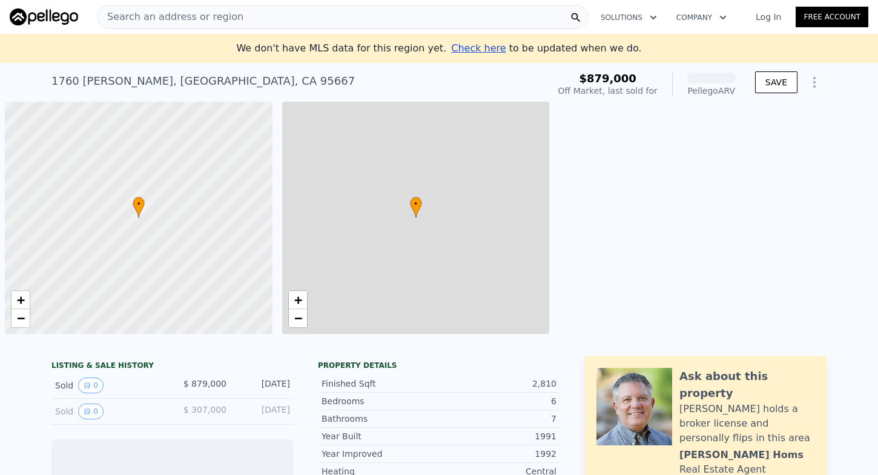 The height and width of the screenshot is (475, 878). What do you see at coordinates (498, 384) in the screenshot?
I see `div: 2,810` at bounding box center [498, 384].